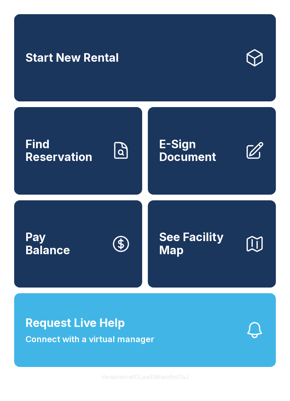  I want to click on a: Find Reservation, so click(78, 151).